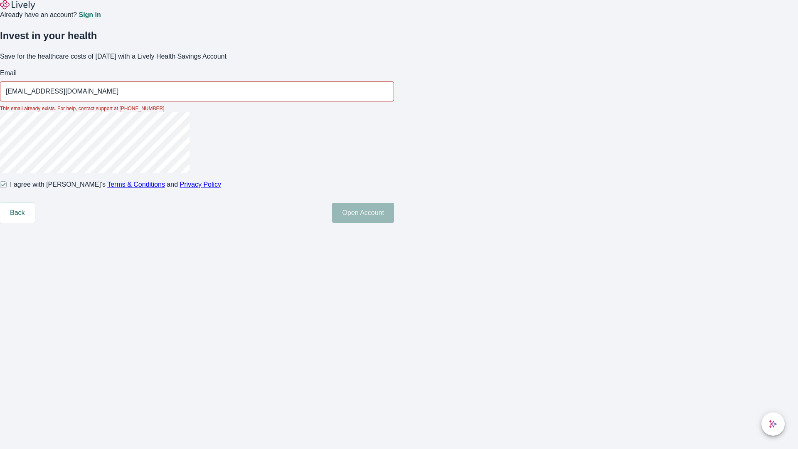 The height and width of the screenshot is (449, 798). What do you see at coordinates (773, 424) in the screenshot?
I see `svg: Lively AI Assistant` at bounding box center [773, 424].